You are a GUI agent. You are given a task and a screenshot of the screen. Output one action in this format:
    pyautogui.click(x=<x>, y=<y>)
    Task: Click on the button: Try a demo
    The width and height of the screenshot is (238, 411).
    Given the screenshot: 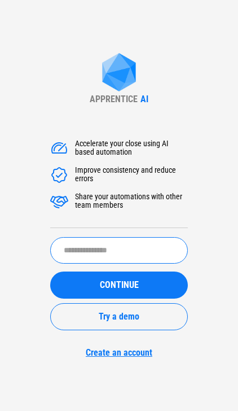 What is the action you would take?
    pyautogui.click(x=119, y=316)
    